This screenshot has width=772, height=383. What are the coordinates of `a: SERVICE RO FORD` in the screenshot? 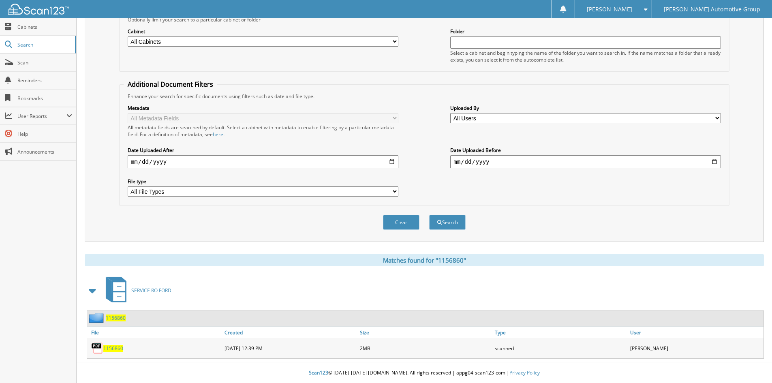 It's located at (136, 290).